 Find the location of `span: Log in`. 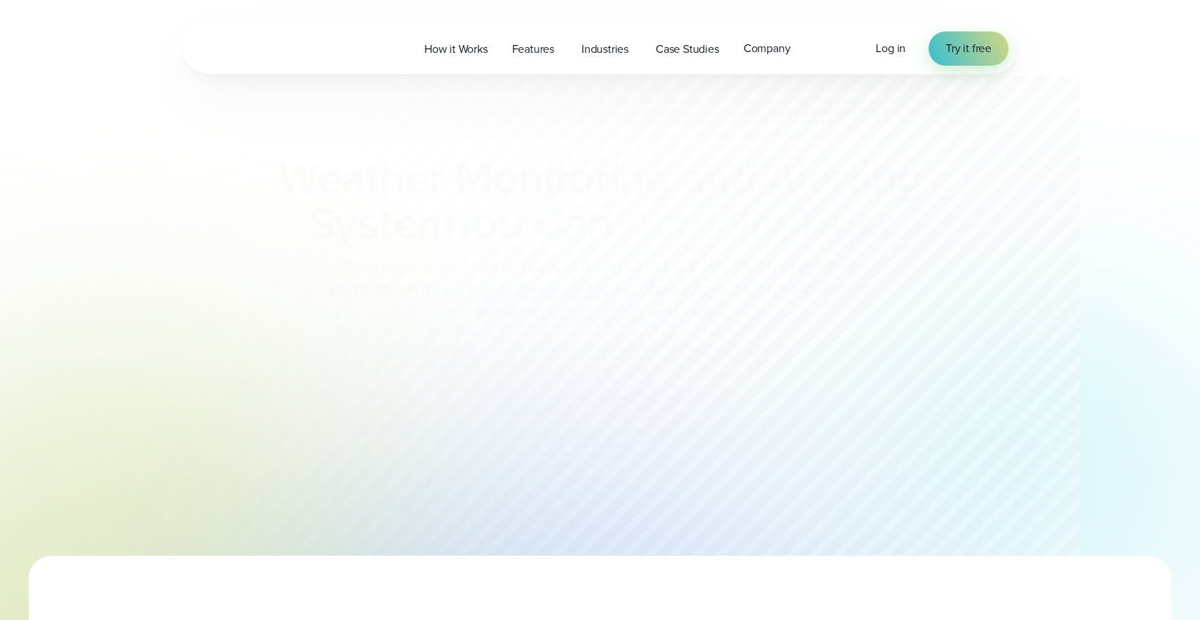

span: Log in is located at coordinates (891, 48).